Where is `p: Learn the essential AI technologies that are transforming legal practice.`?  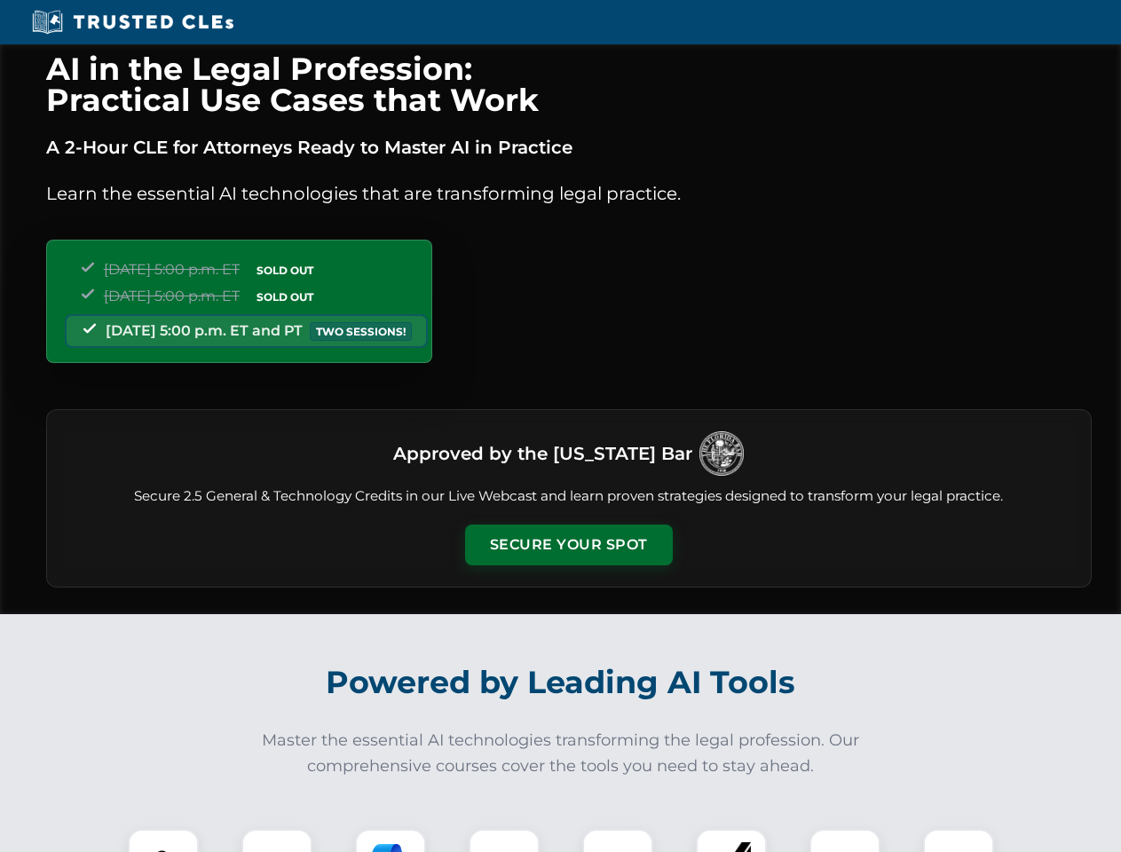 p: Learn the essential AI technologies that are transforming legal practice. is located at coordinates (569, 193).